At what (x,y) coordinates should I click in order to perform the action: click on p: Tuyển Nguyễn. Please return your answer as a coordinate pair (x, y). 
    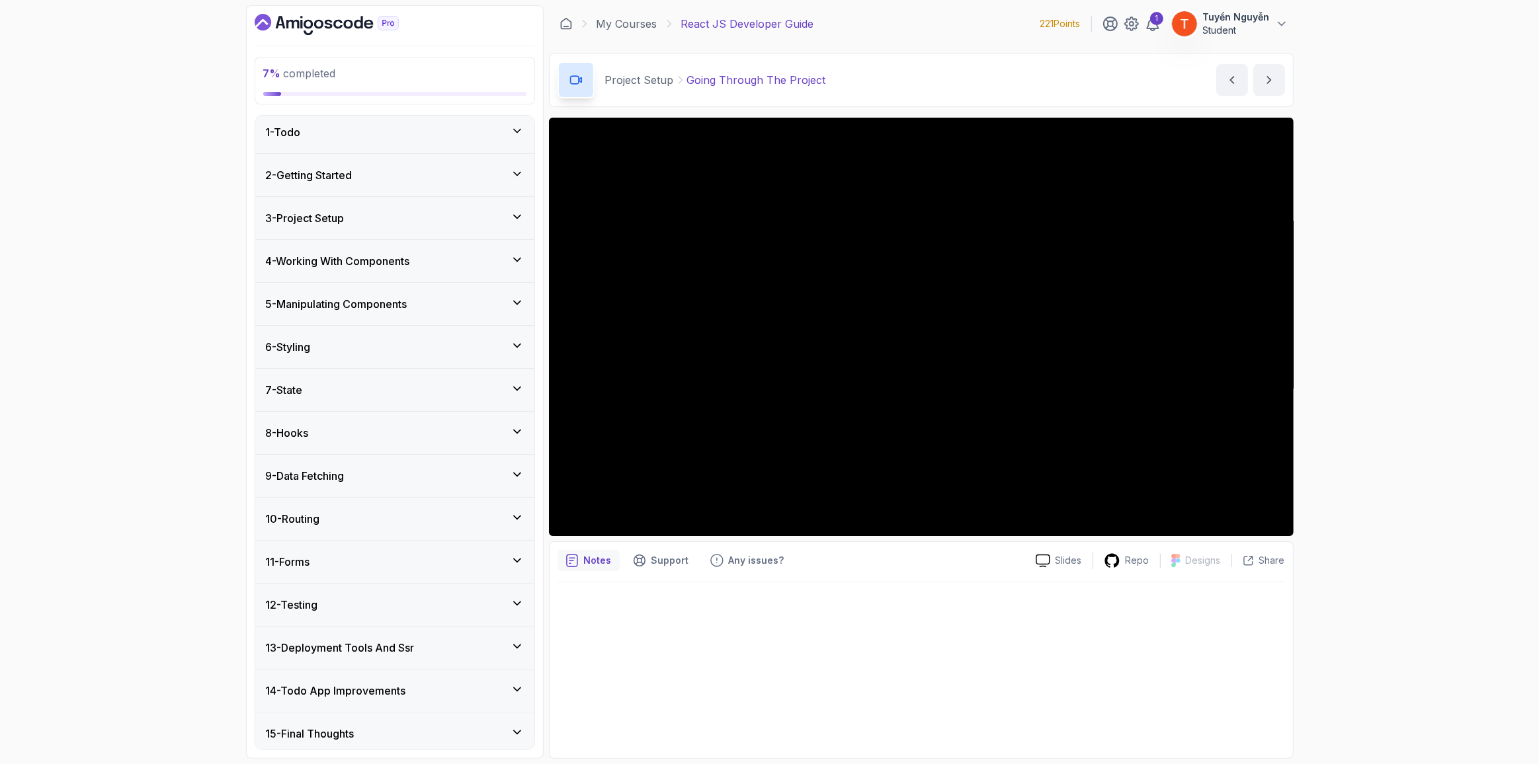
    Looking at the image, I should click on (1236, 17).